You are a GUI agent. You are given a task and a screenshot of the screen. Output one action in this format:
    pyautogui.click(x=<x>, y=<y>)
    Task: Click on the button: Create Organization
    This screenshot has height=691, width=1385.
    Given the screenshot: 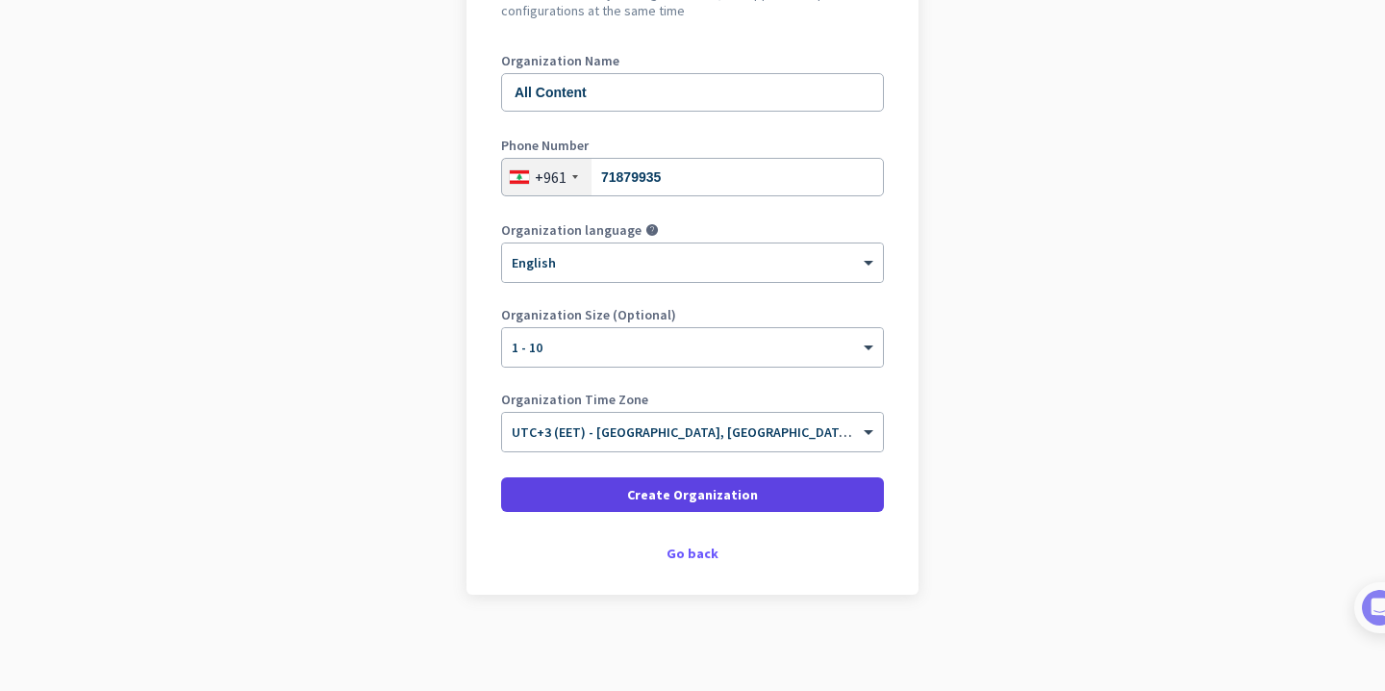 What is the action you would take?
    pyautogui.click(x=693, y=494)
    